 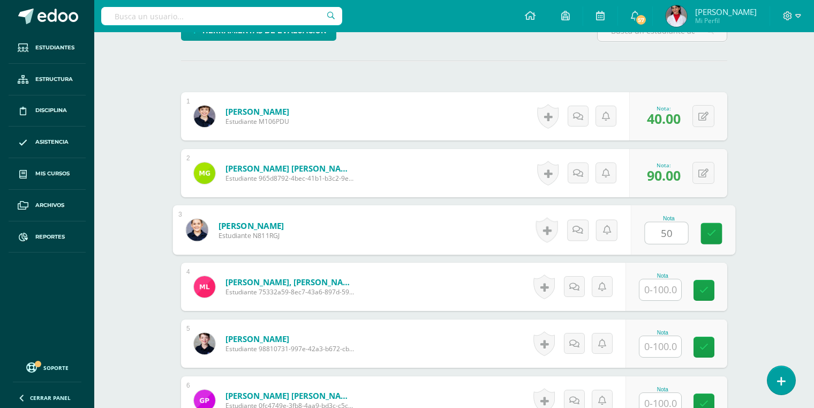 What do you see at coordinates (47, 48) in the screenshot?
I see `a: Estudiantes` at bounding box center [47, 48].